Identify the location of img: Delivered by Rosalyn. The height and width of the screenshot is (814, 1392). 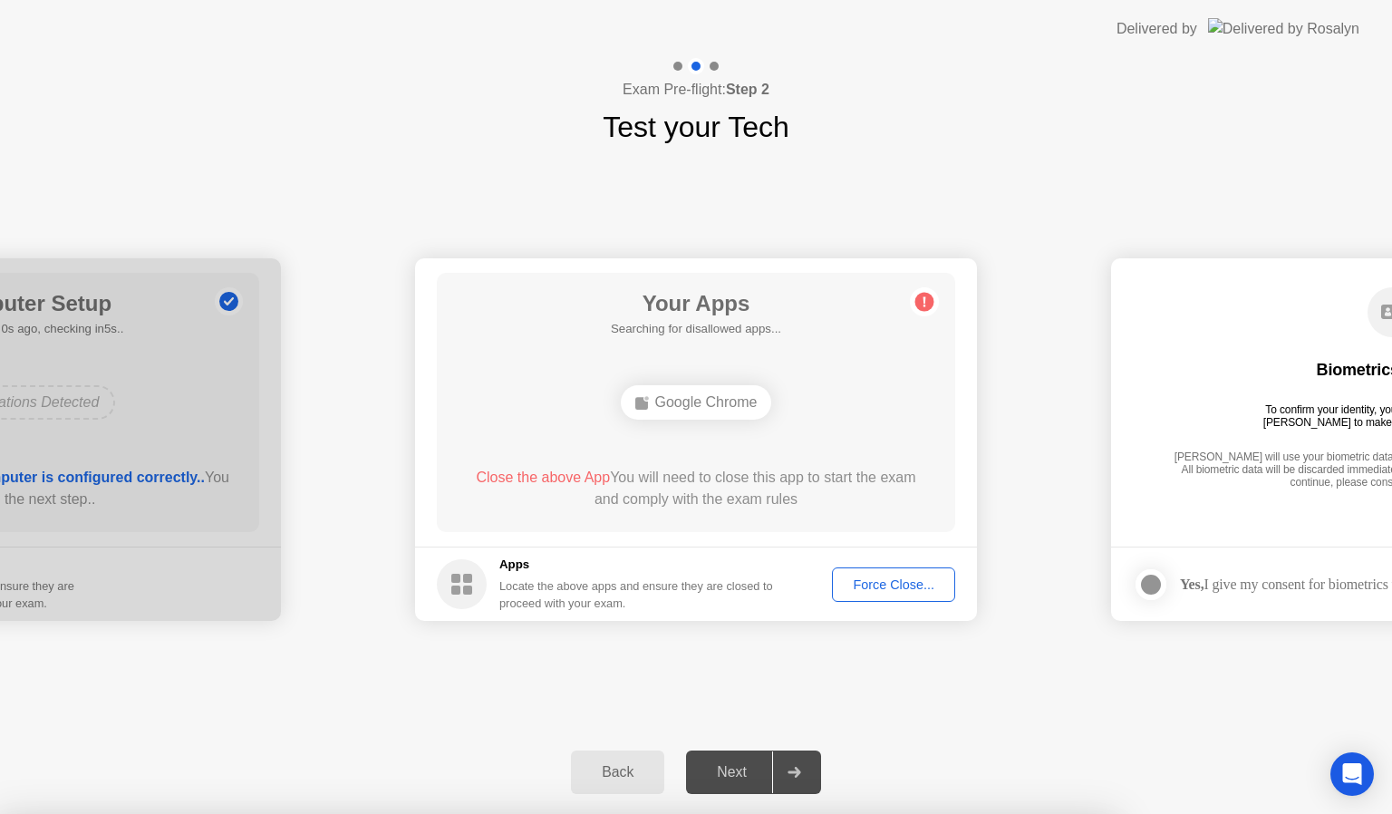
(1283, 28).